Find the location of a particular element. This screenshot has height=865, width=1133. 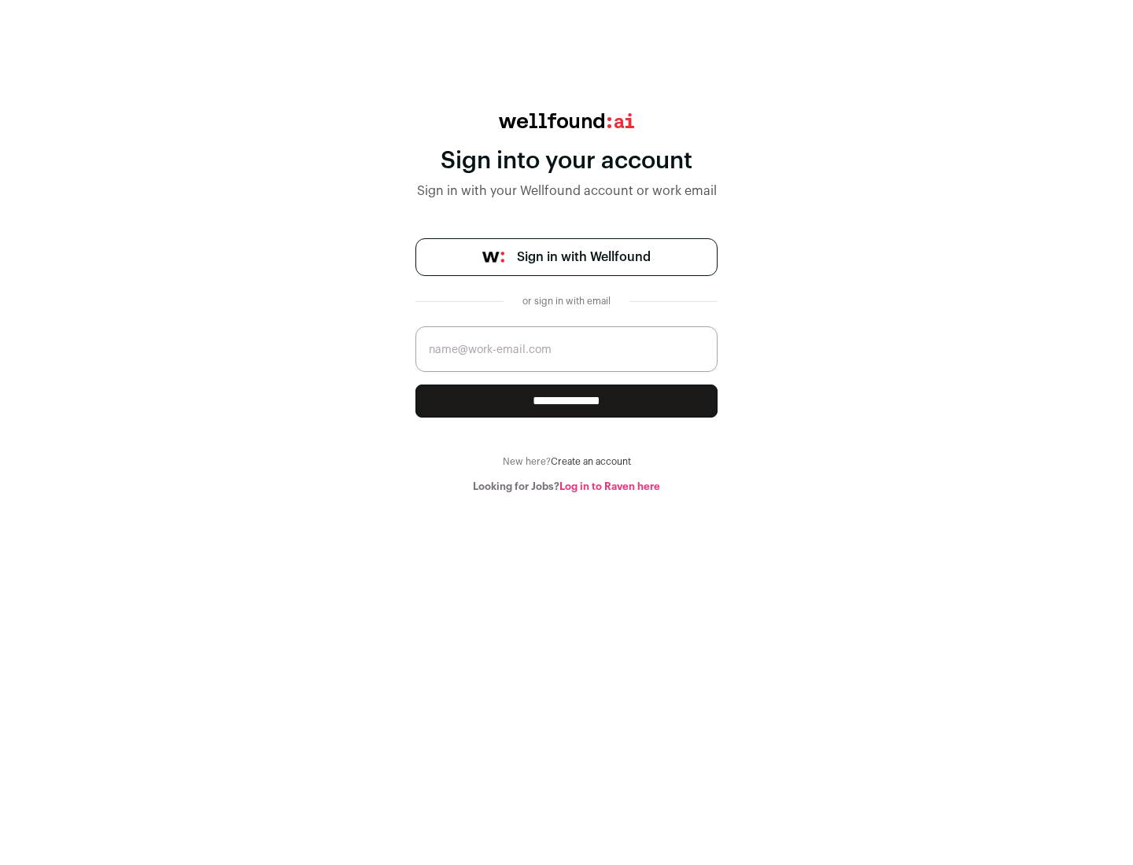

div: Looking for Jobs? is located at coordinates (566, 487).